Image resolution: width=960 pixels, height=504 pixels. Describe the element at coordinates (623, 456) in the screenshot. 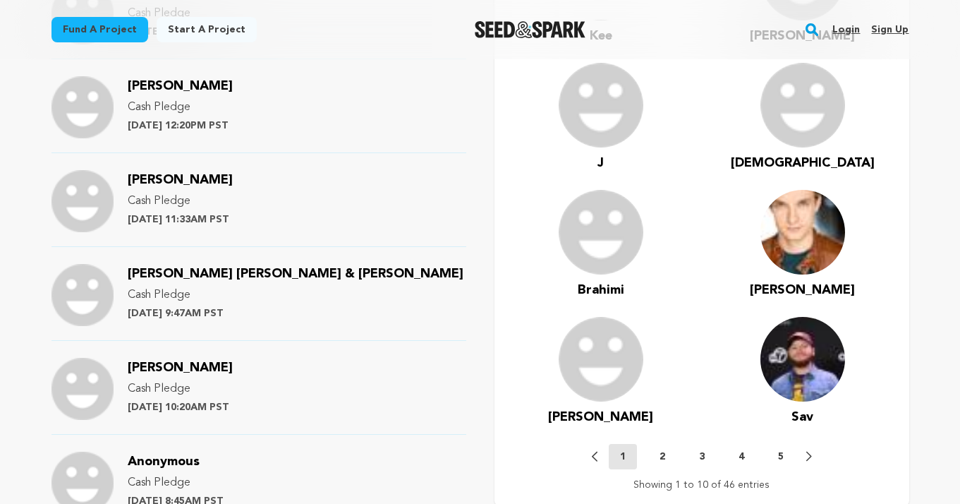

I see `p: 1` at that location.